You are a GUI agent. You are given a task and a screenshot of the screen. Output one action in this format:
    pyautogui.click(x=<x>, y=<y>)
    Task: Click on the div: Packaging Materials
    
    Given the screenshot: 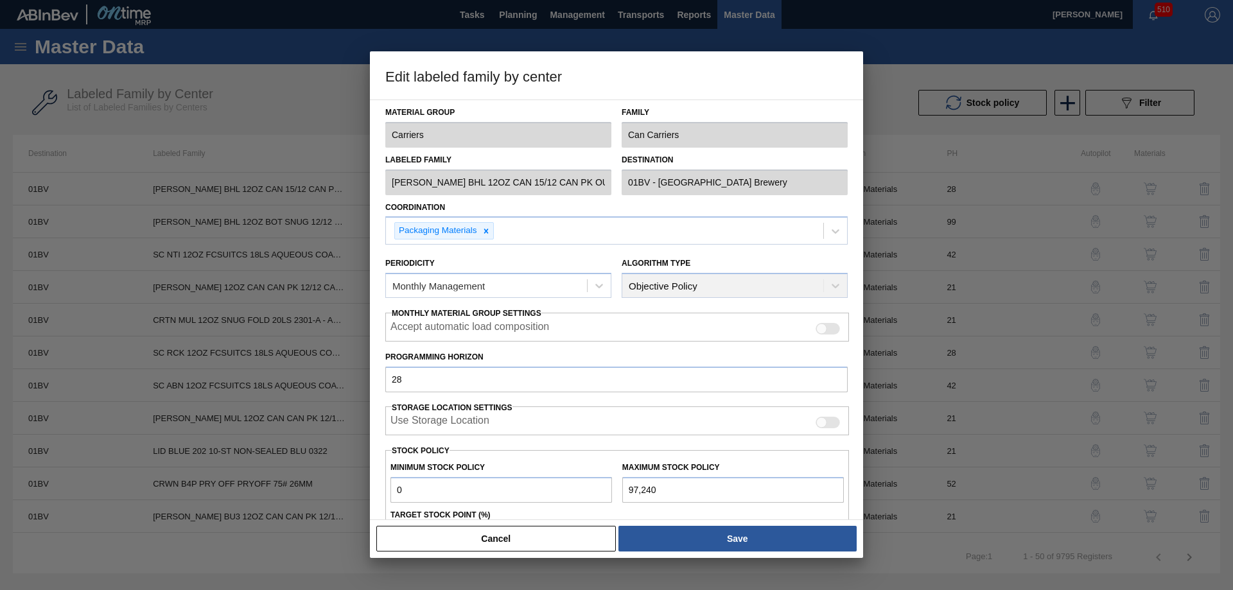 What is the action you would take?
    pyautogui.click(x=437, y=231)
    